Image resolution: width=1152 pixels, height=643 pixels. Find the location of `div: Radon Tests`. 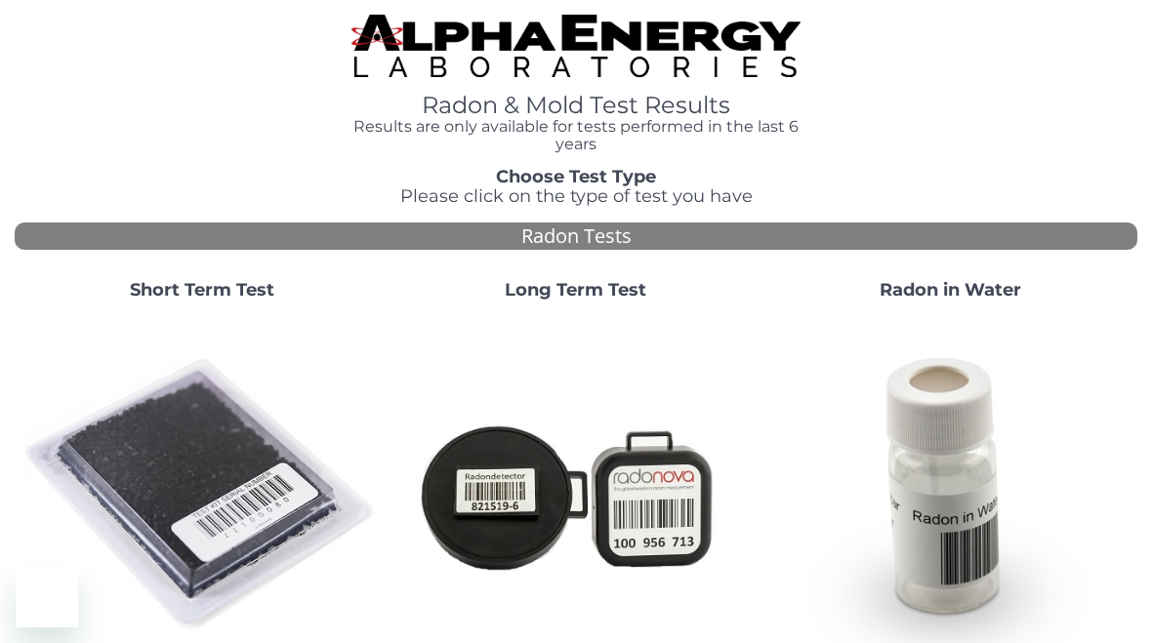

div: Radon Tests is located at coordinates (576, 236).